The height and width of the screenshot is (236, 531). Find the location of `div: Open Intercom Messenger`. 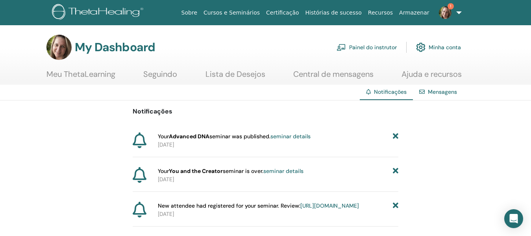

div: Open Intercom Messenger is located at coordinates (514, 219).